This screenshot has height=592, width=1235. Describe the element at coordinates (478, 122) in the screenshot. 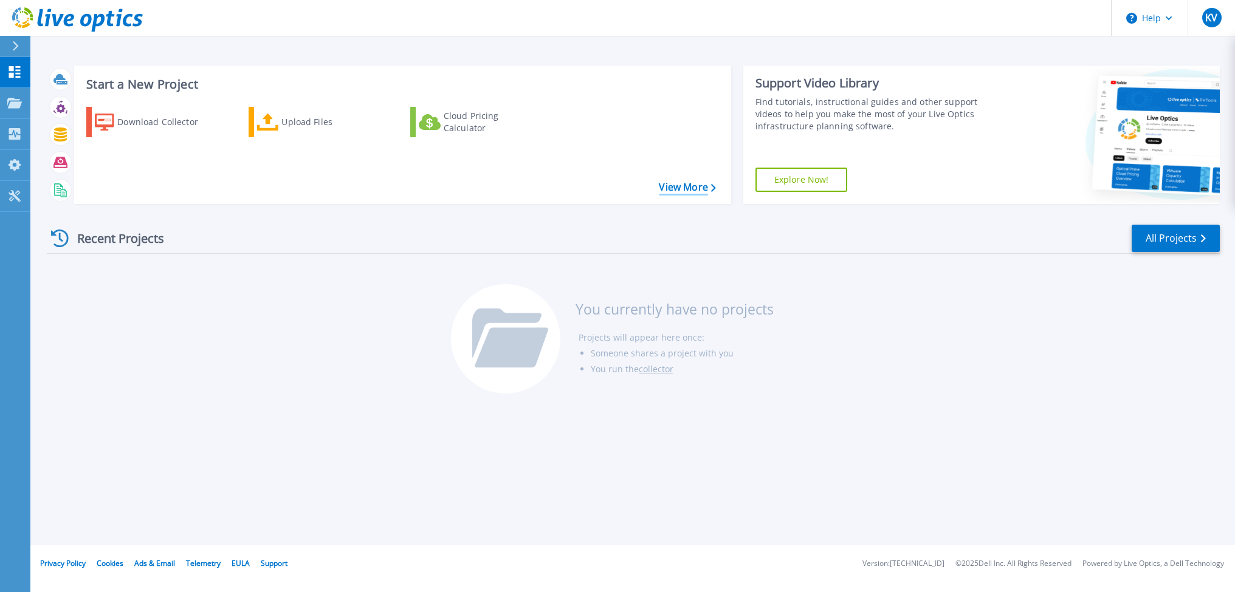

I see `a: Cloud Pricing Calculator` at that location.